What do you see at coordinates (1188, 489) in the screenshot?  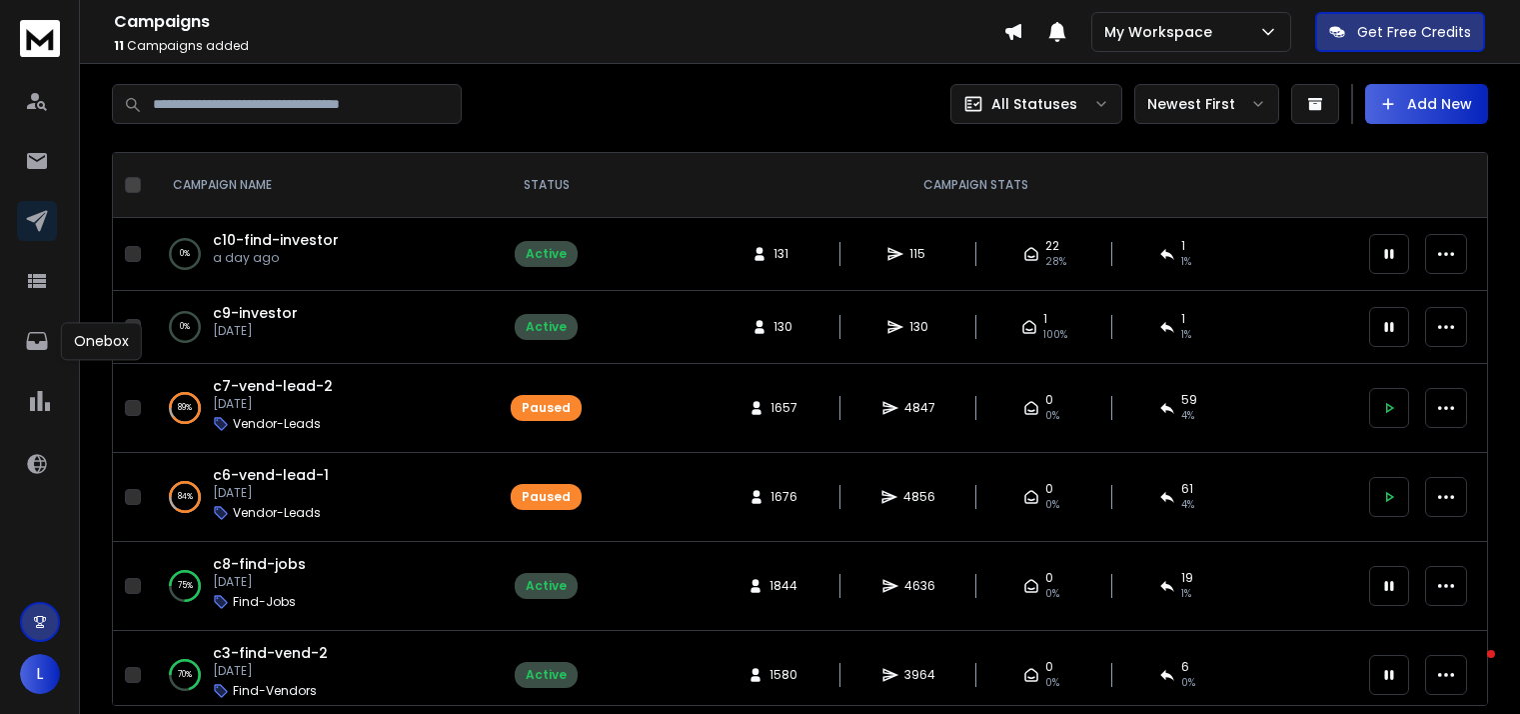 I see `span: 61` at bounding box center [1188, 489].